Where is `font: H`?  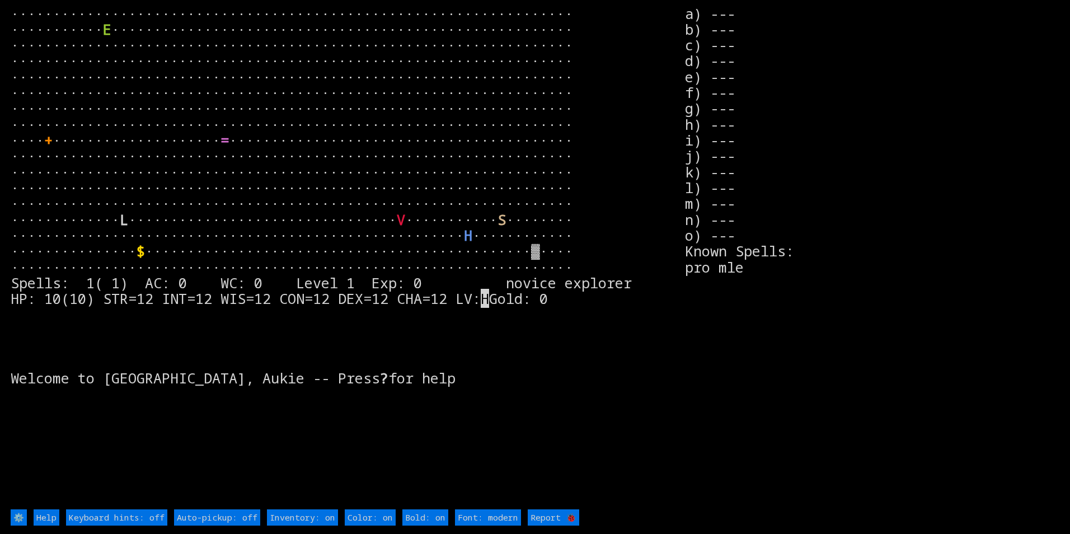
font: H is located at coordinates (468, 235).